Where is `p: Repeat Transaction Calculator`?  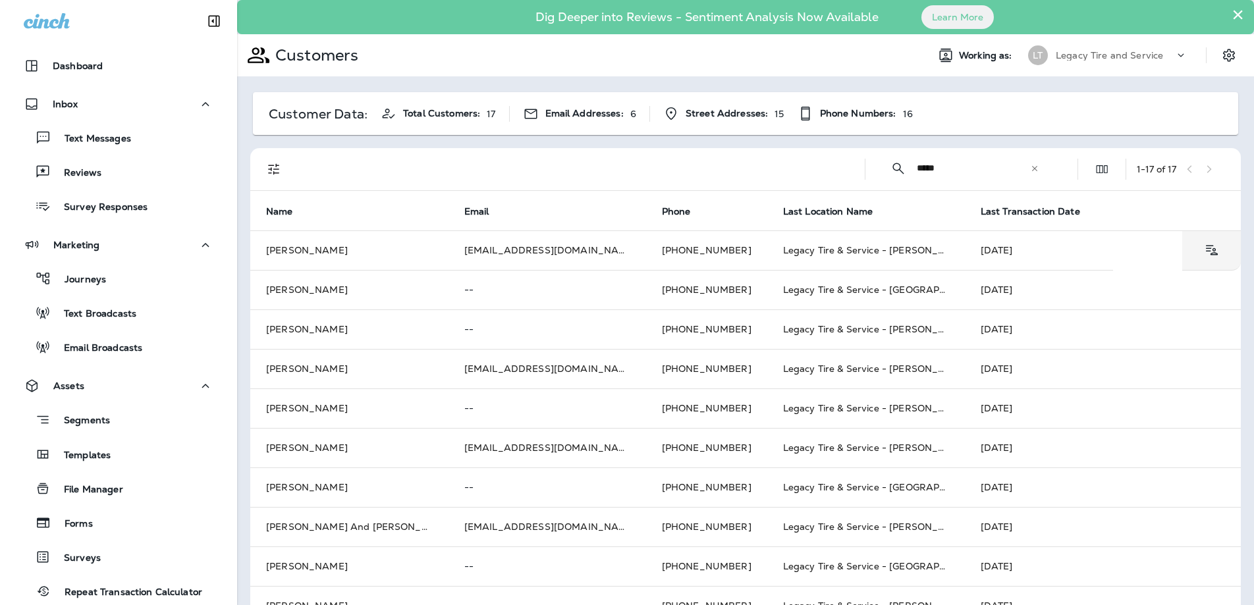
p: Repeat Transaction Calculator is located at coordinates (126, 593).